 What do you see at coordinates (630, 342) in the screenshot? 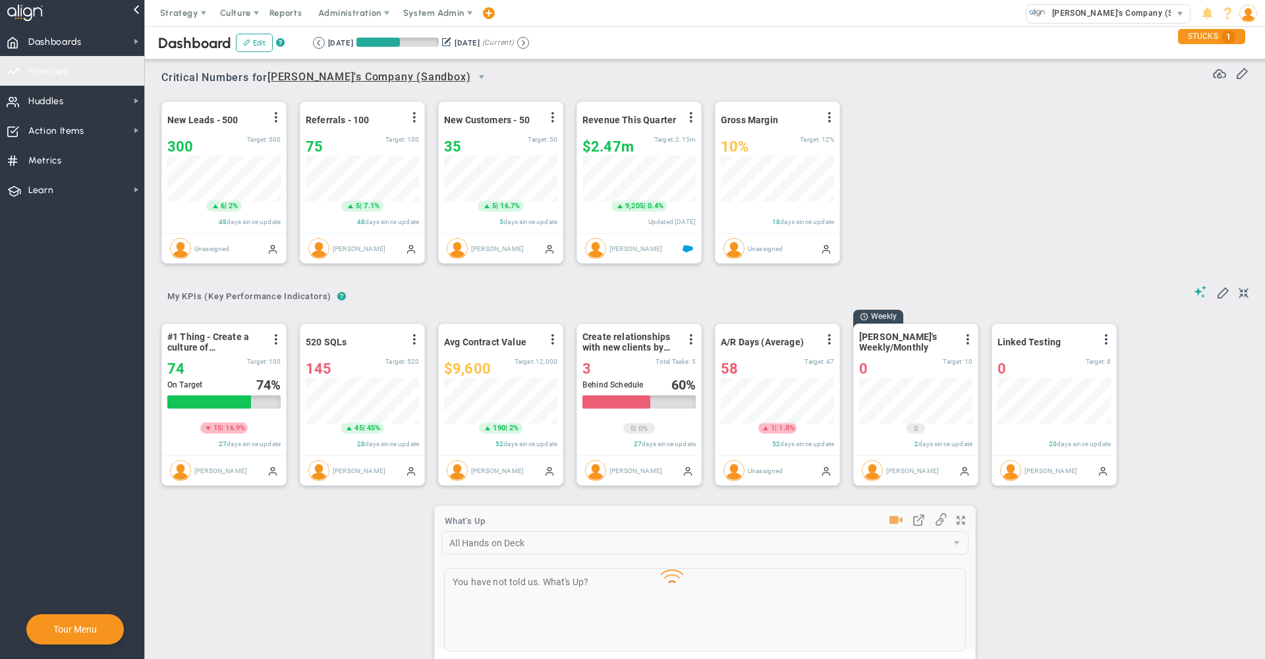
I see `span: Create relationships with new clients by attending 5 Networking Sessions` at bounding box center [630, 342].